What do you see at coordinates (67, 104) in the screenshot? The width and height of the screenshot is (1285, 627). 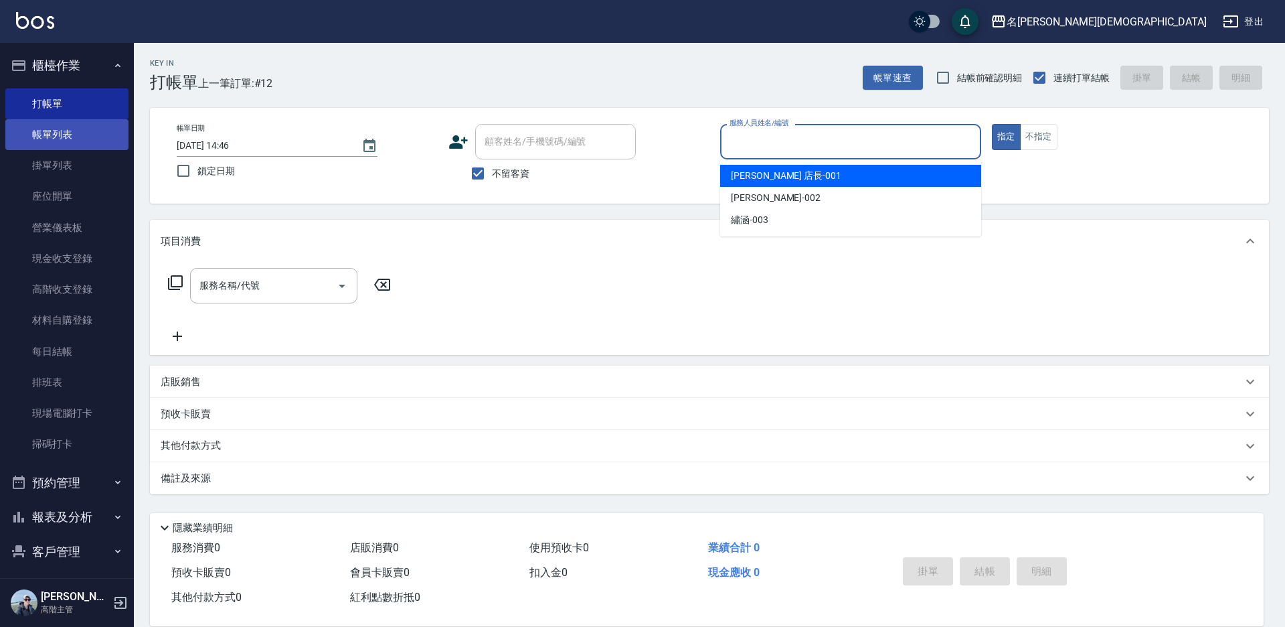 I see `a: 打帳單` at bounding box center [67, 104].